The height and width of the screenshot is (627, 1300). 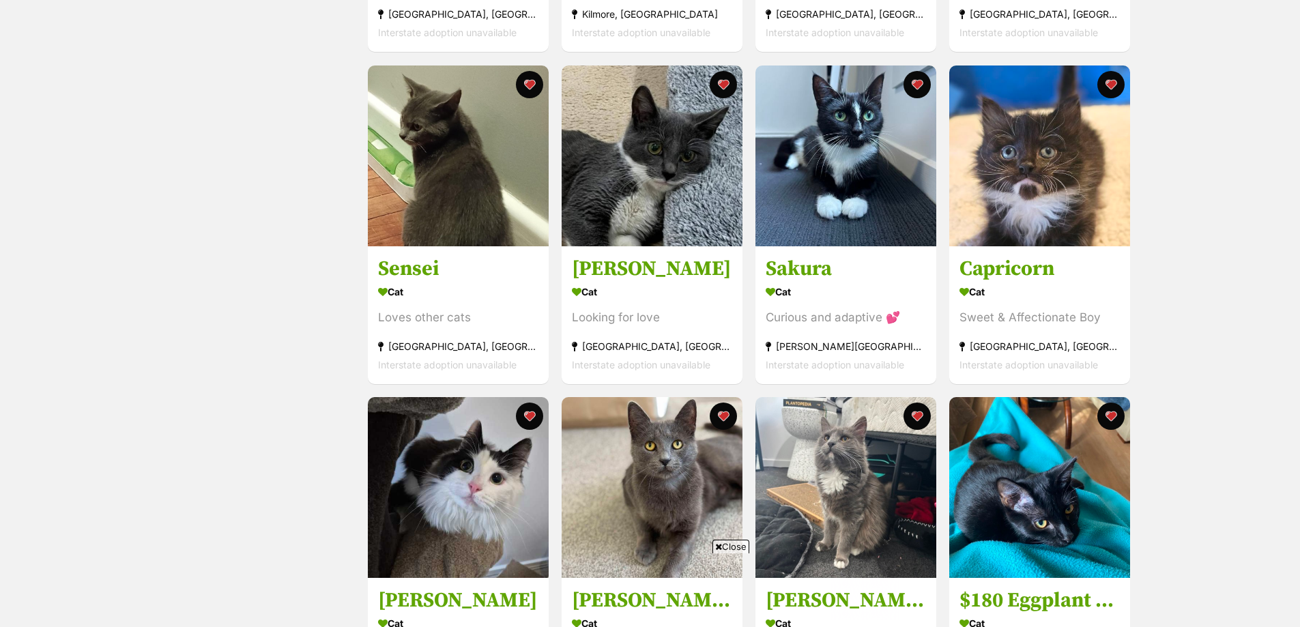 I want to click on img: Collins, so click(x=458, y=487).